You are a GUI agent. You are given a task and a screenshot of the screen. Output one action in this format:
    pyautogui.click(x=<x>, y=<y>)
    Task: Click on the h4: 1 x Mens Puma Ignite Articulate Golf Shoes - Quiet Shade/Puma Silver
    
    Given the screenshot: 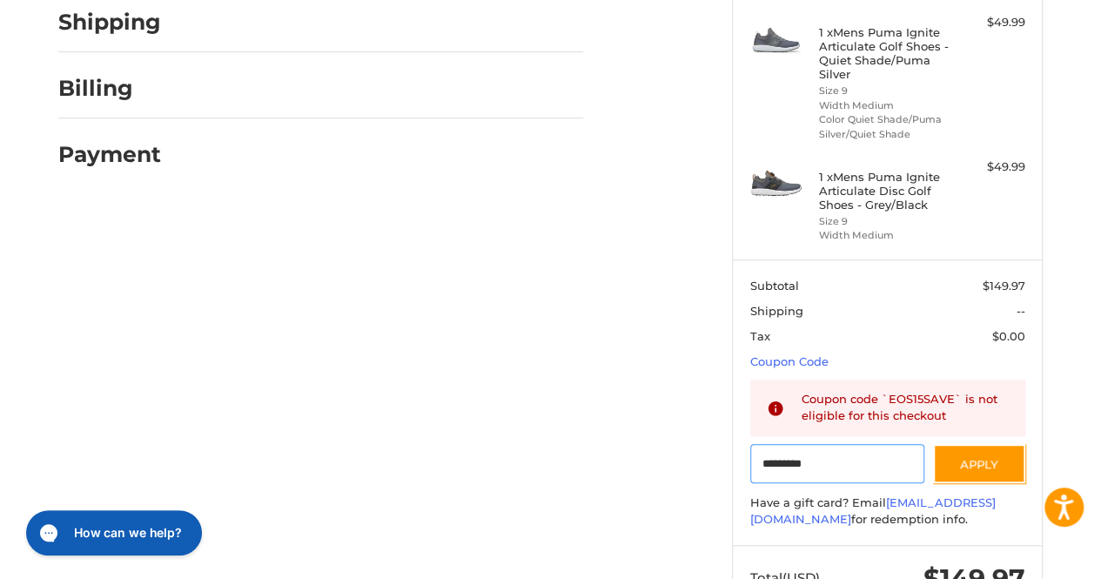 What is the action you would take?
    pyautogui.click(x=886, y=53)
    